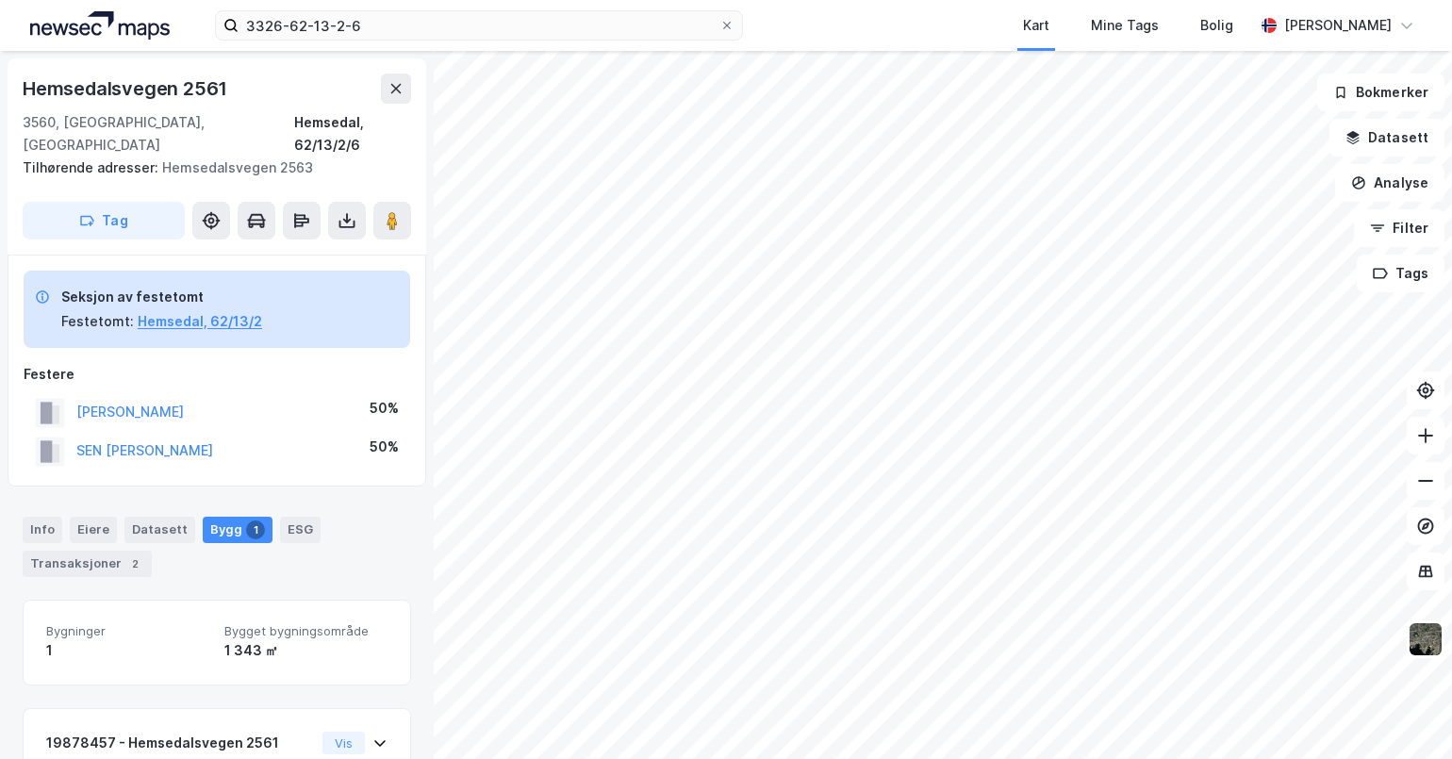 The height and width of the screenshot is (759, 1452). Describe the element at coordinates (135, 564) in the screenshot. I see `div: 2` at that location.